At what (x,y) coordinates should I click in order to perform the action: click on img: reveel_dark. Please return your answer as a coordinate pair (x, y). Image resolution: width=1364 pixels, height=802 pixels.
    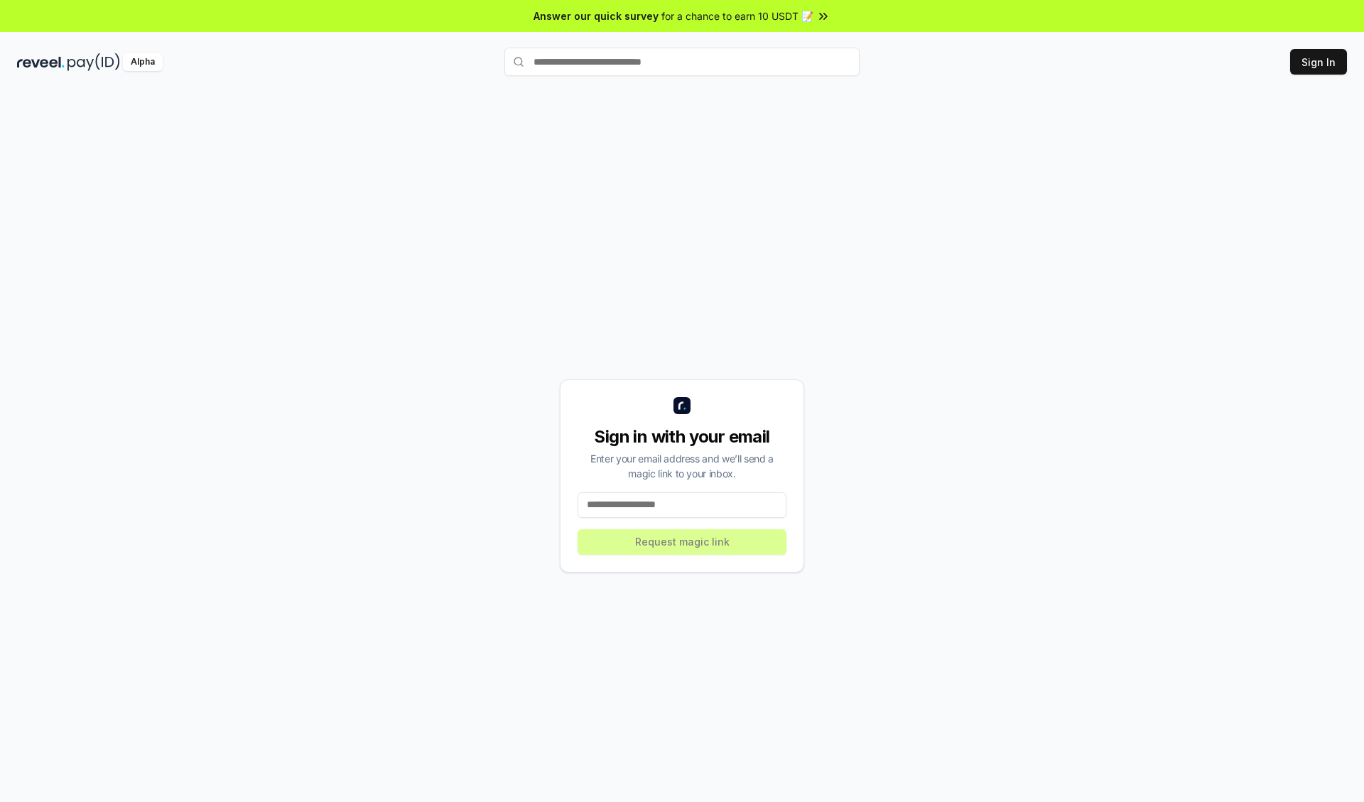
    Looking at the image, I should click on (40, 62).